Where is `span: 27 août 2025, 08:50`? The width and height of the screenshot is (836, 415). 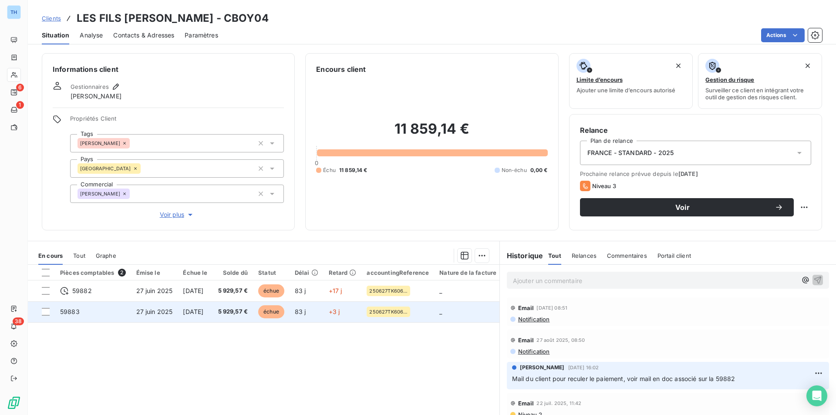
span: 27 août 2025, 08:50 is located at coordinates (560, 340).